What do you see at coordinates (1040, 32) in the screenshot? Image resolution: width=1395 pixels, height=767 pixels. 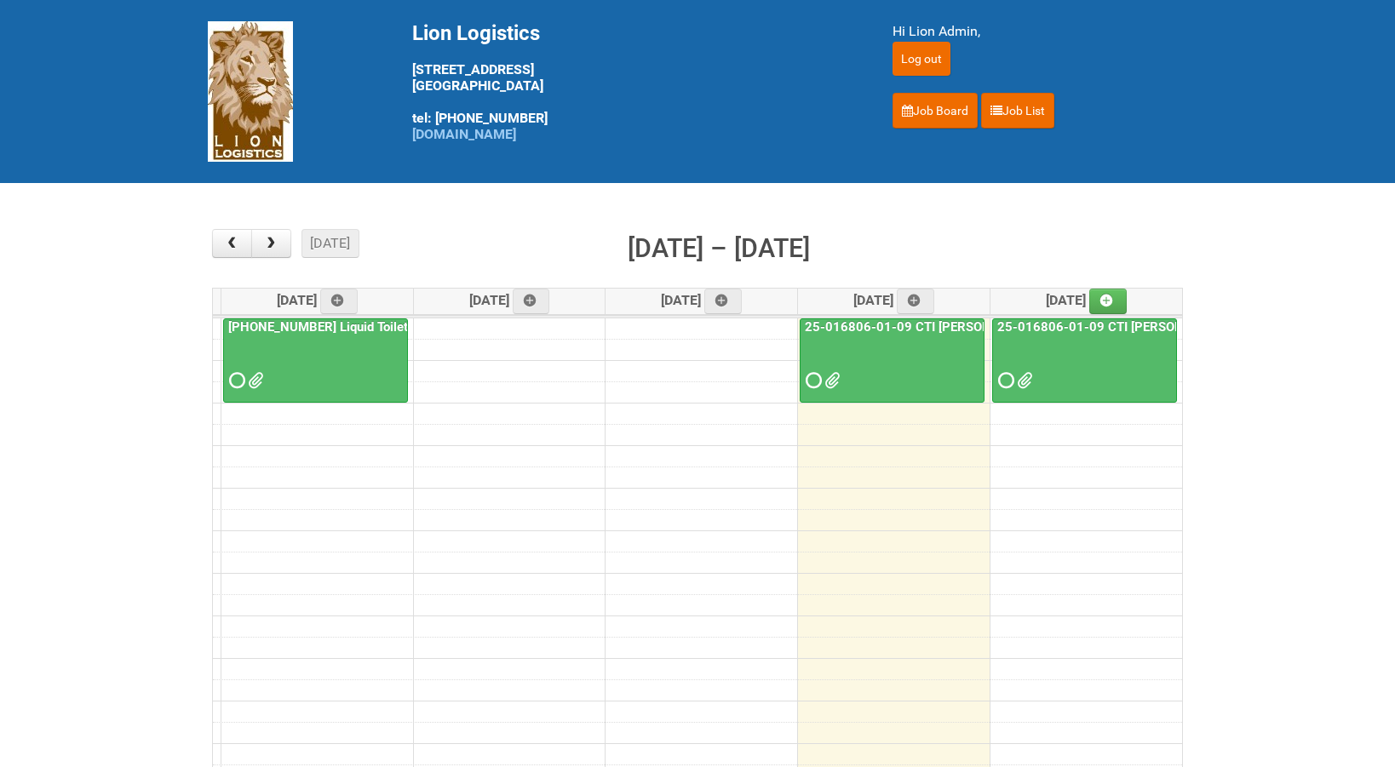 I see `div: Hi Lion Admin,` at bounding box center [1040, 32].